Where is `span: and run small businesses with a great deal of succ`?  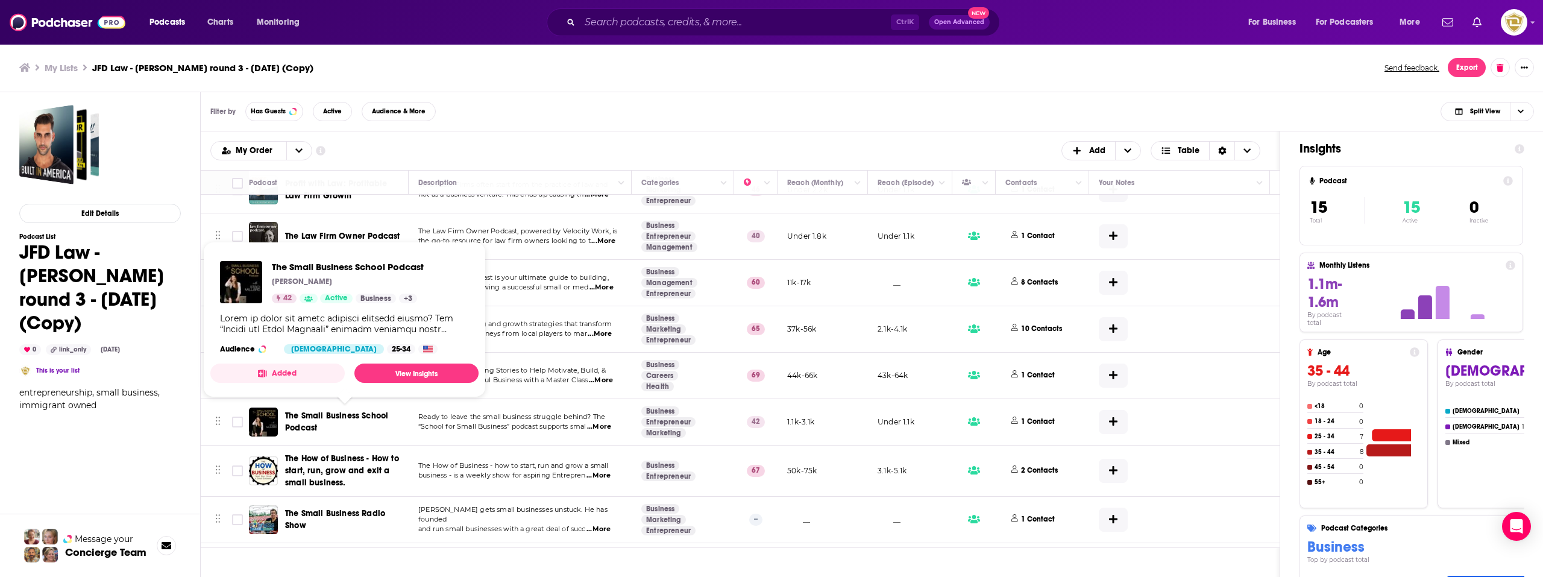
span: and run small businesses with a great deal of succ is located at coordinates (502, 529).